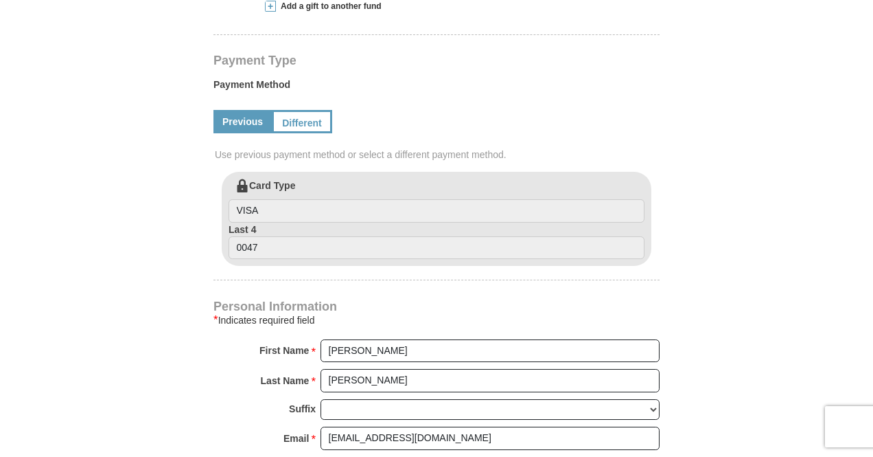 This screenshot has height=457, width=873. Describe the element at coordinates (284, 350) in the screenshot. I see `strong: First Name` at that location.